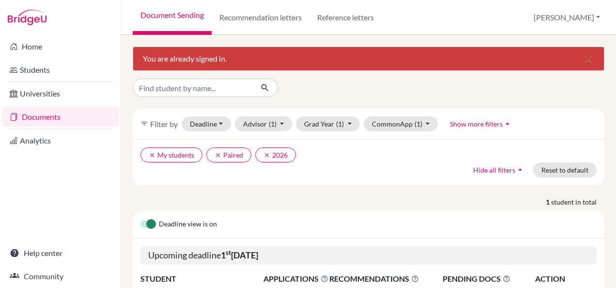  I want to click on span: Filter by, so click(164, 123).